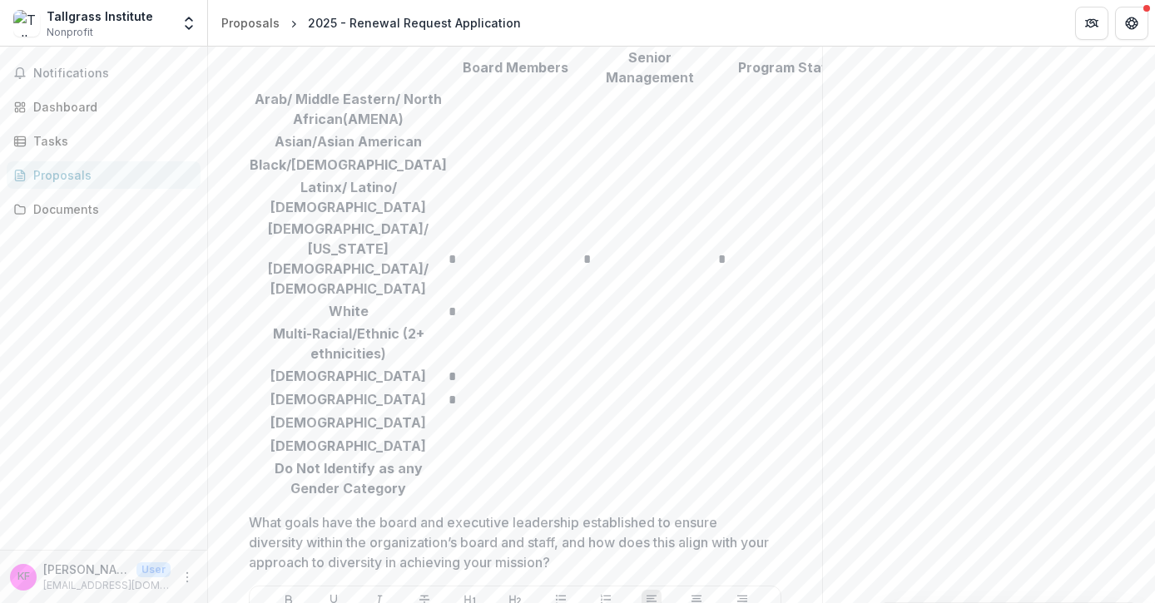 This screenshot has width=1155, height=603. Describe the element at coordinates (70, 32) in the screenshot. I see `span: Nonprofit` at that location.